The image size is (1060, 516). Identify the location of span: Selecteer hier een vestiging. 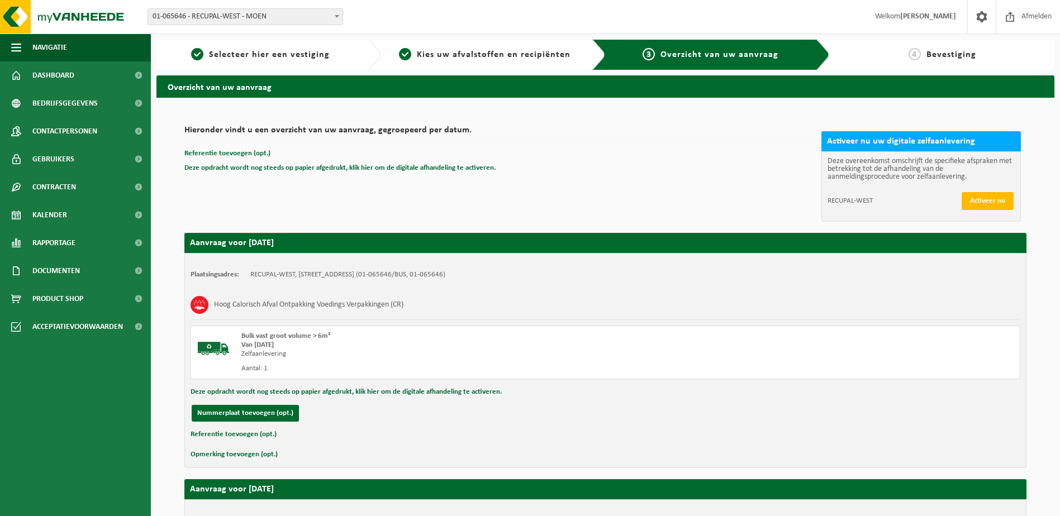
(269, 55).